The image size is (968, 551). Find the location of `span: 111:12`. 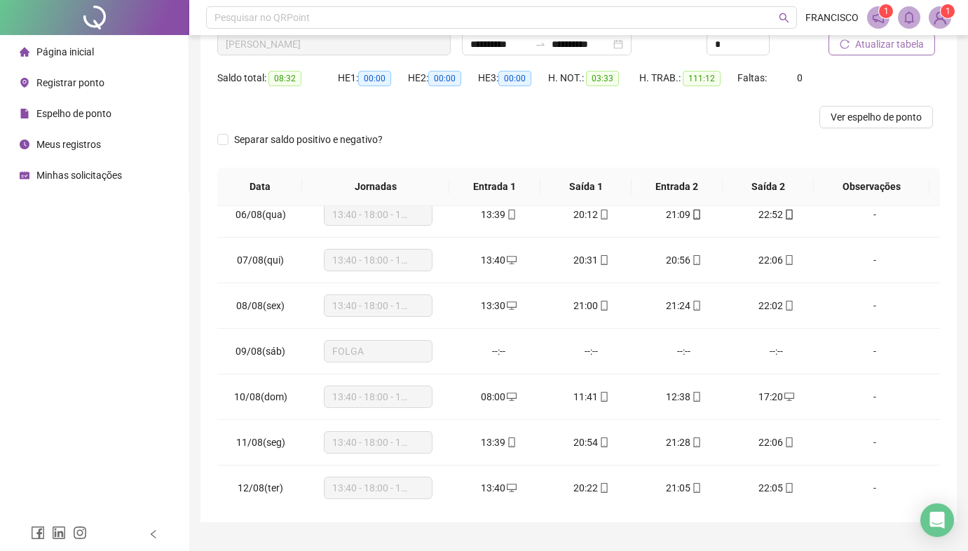

span: 111:12 is located at coordinates (702, 79).